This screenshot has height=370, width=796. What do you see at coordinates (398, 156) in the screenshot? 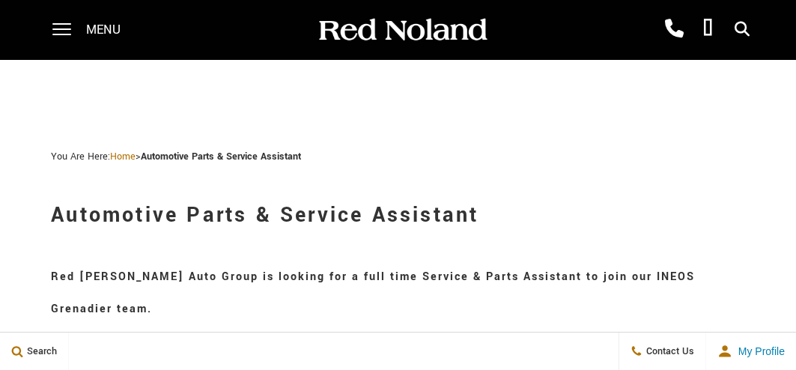
I see `div: Breadcrumbs` at bounding box center [398, 156].